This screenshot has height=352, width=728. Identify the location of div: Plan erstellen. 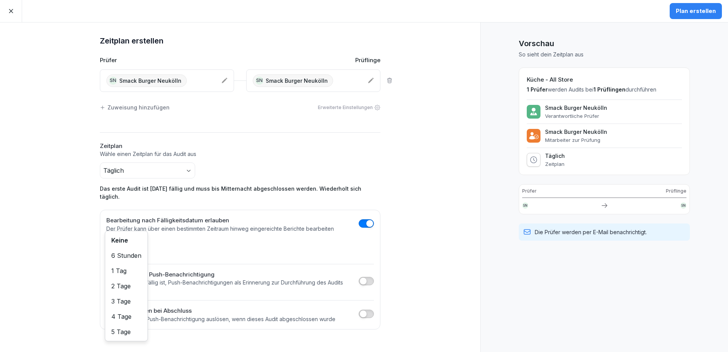
(695, 11).